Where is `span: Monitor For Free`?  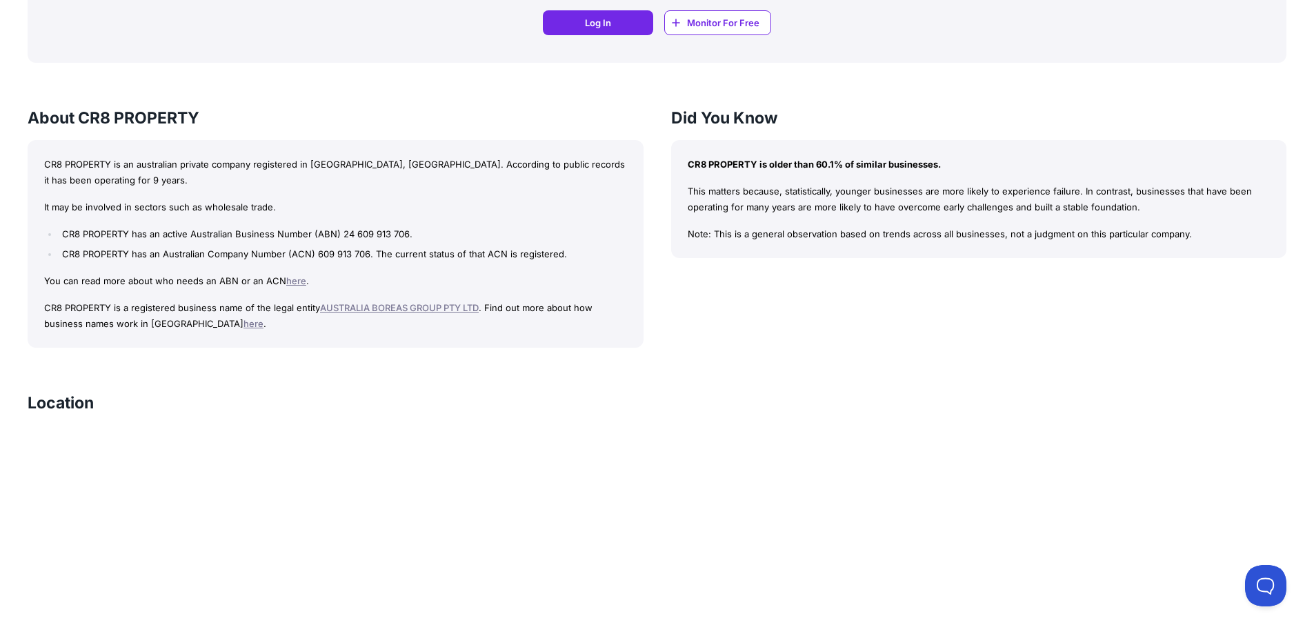 span: Monitor For Free is located at coordinates (723, 23).